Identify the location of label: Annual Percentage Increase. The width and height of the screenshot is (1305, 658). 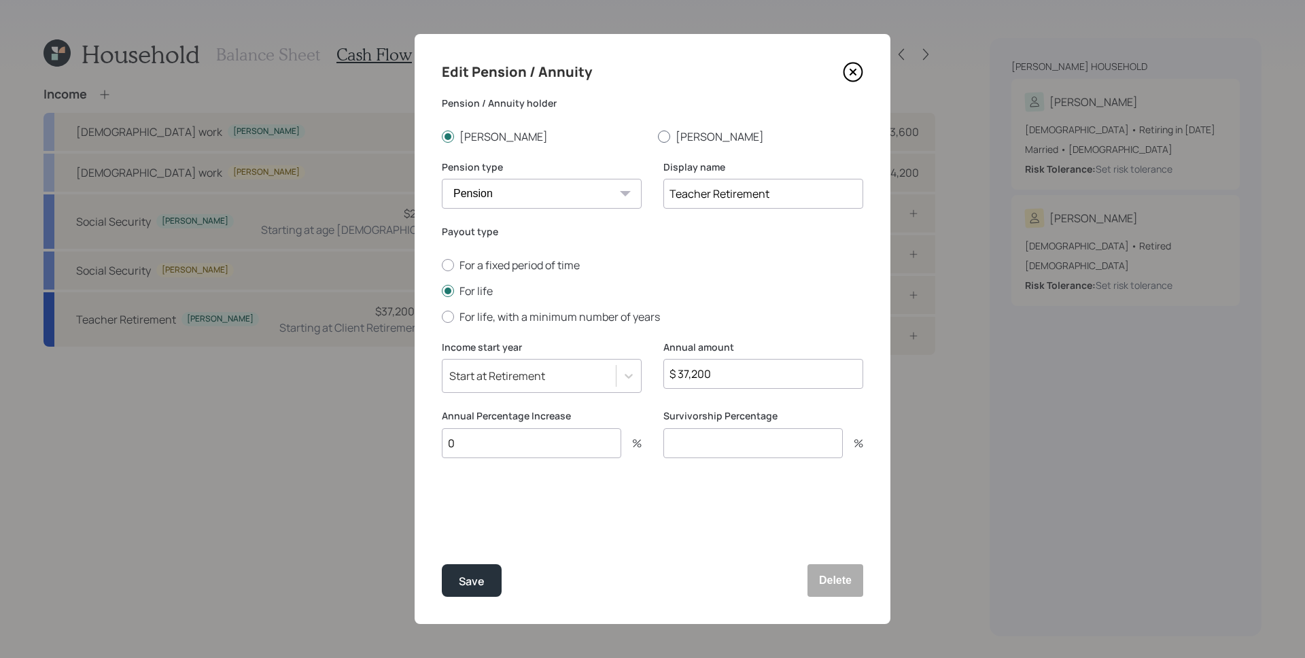
(542, 416).